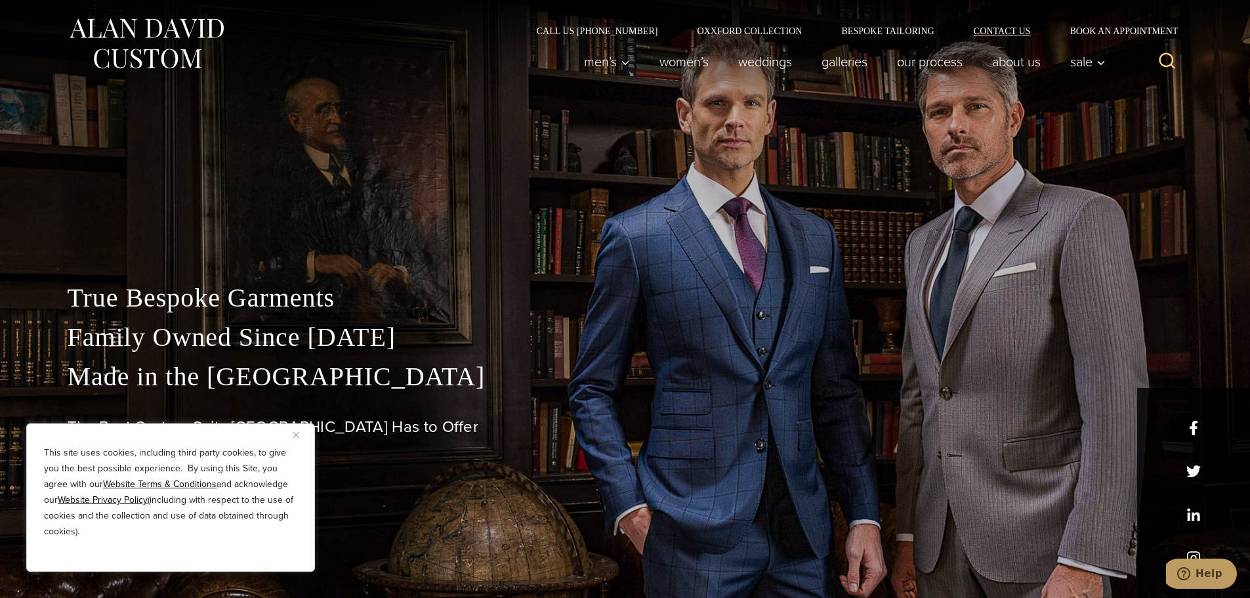 The image size is (1250, 598). I want to click on a: Women’s, so click(684, 62).